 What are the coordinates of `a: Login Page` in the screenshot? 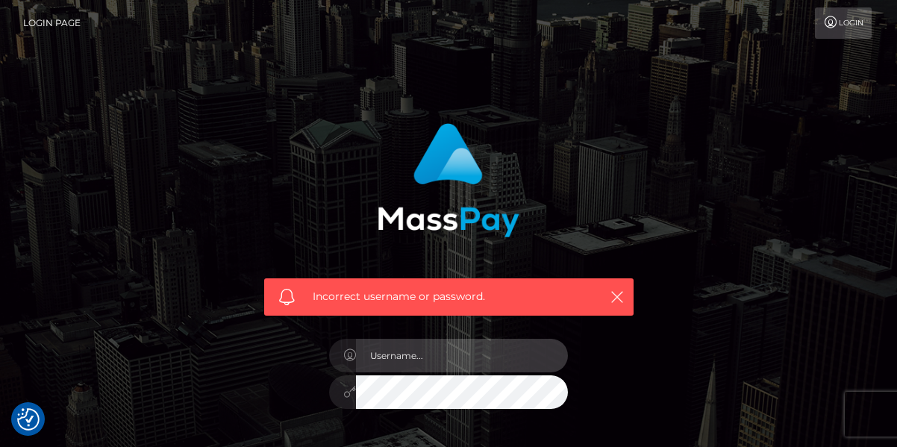 It's located at (51, 23).